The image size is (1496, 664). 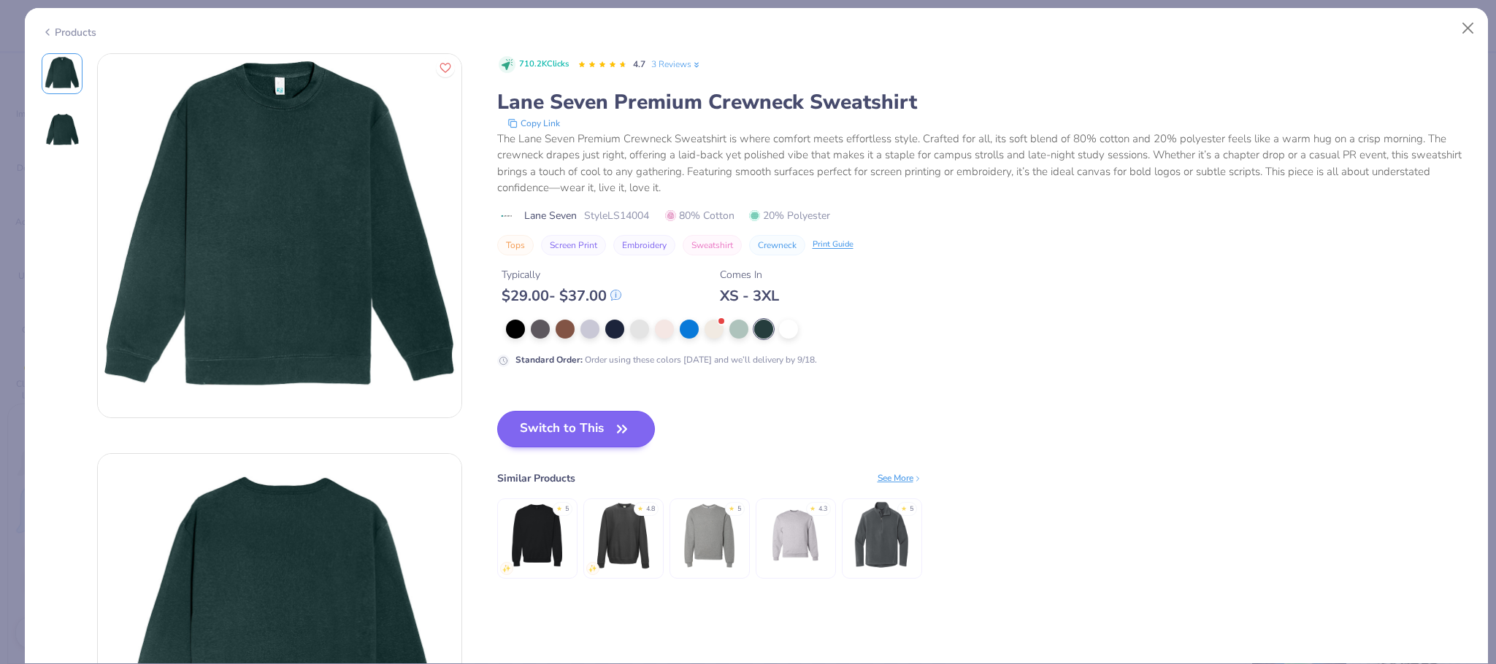 What do you see at coordinates (984, 102) in the screenshot?
I see `div: Lane Seven Premium Crewneck Sweatshirt` at bounding box center [984, 102].